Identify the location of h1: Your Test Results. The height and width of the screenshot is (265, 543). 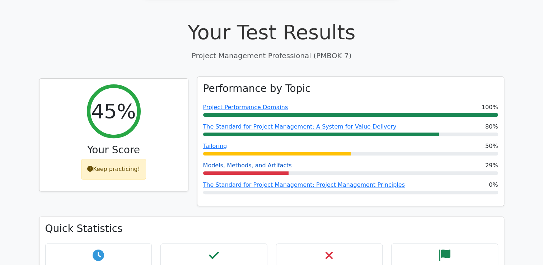
(272, 32).